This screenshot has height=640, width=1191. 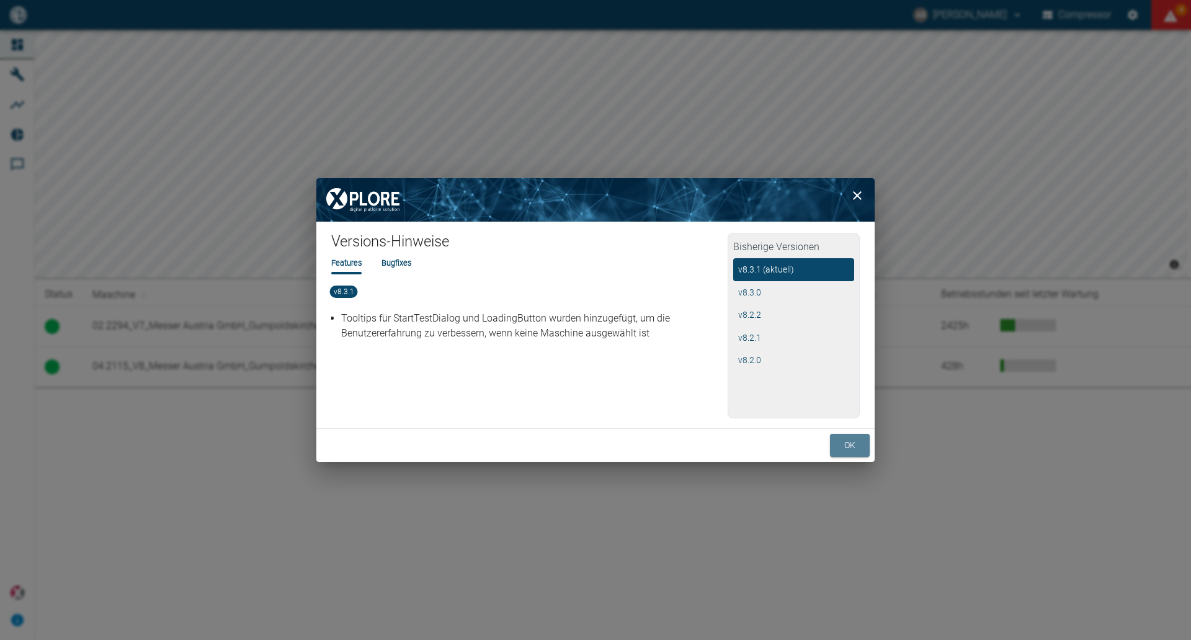 What do you see at coordinates (363, 200) in the screenshot?
I see `img: XPLORE Logo` at bounding box center [363, 200].